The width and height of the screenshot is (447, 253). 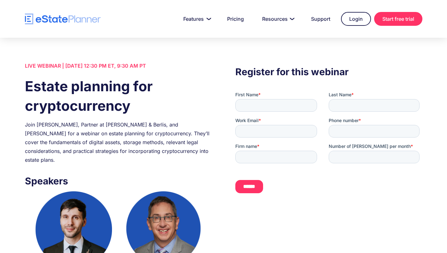 What do you see at coordinates (277, 19) in the screenshot?
I see `a: Resources` at bounding box center [277, 19].